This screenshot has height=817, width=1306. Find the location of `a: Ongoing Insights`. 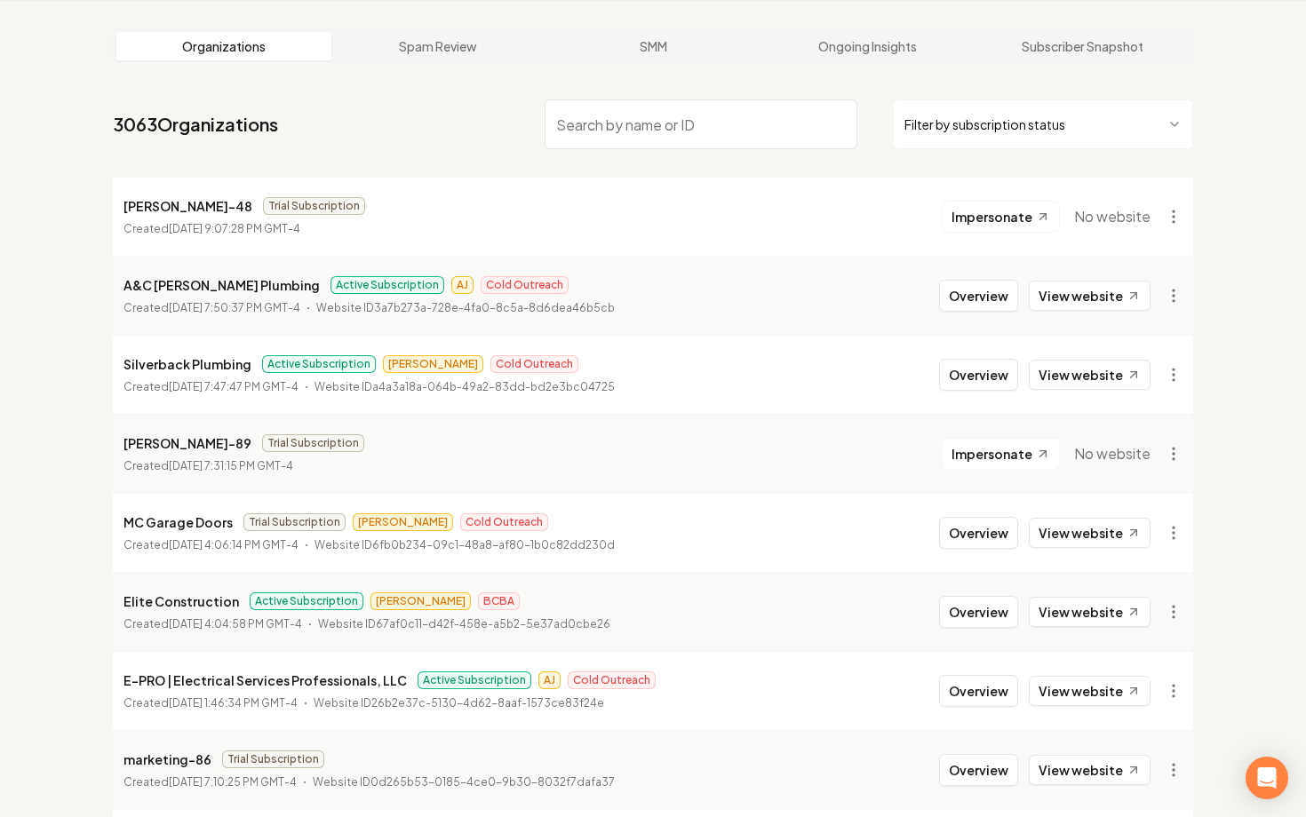

a: Ongoing Insights is located at coordinates (868, 46).